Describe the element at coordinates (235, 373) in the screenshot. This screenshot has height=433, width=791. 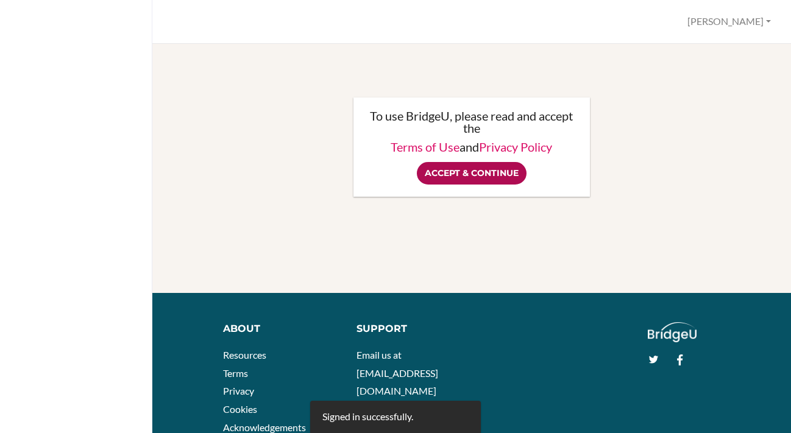
I see `a: Terms` at that location.